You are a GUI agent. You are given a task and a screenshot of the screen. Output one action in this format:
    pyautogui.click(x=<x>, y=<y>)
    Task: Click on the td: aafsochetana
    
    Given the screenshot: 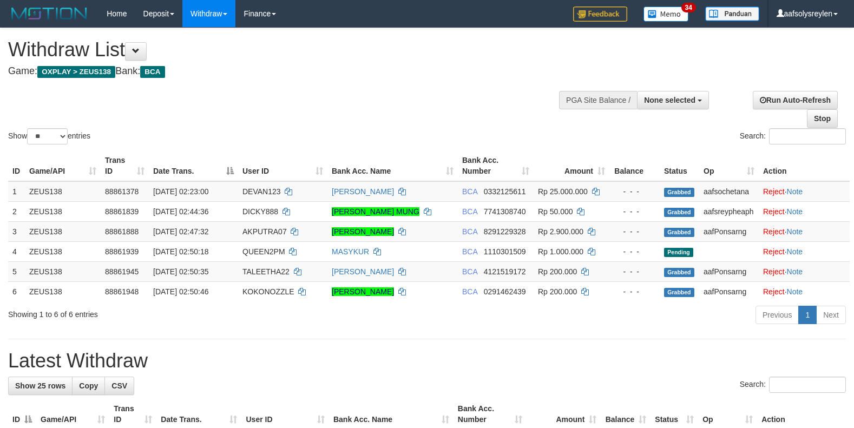 What is the action you would take?
    pyautogui.click(x=729, y=192)
    